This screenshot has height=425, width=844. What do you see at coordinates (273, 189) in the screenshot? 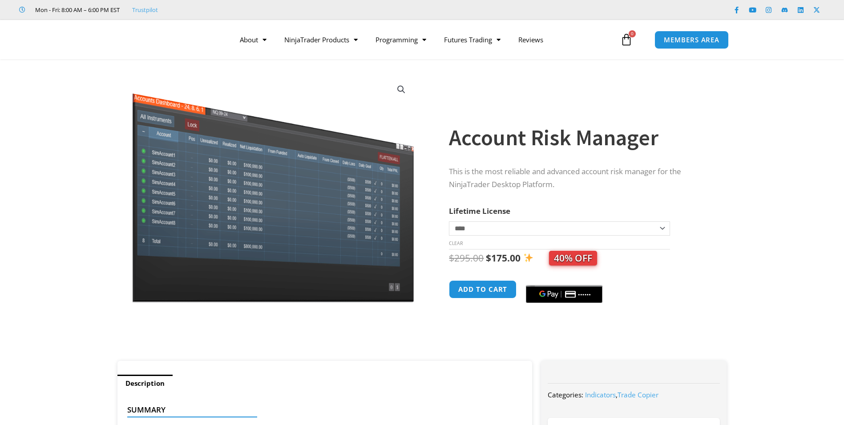
I see `img: Screenshot 2024-08-26 15462845454` at bounding box center [273, 189].